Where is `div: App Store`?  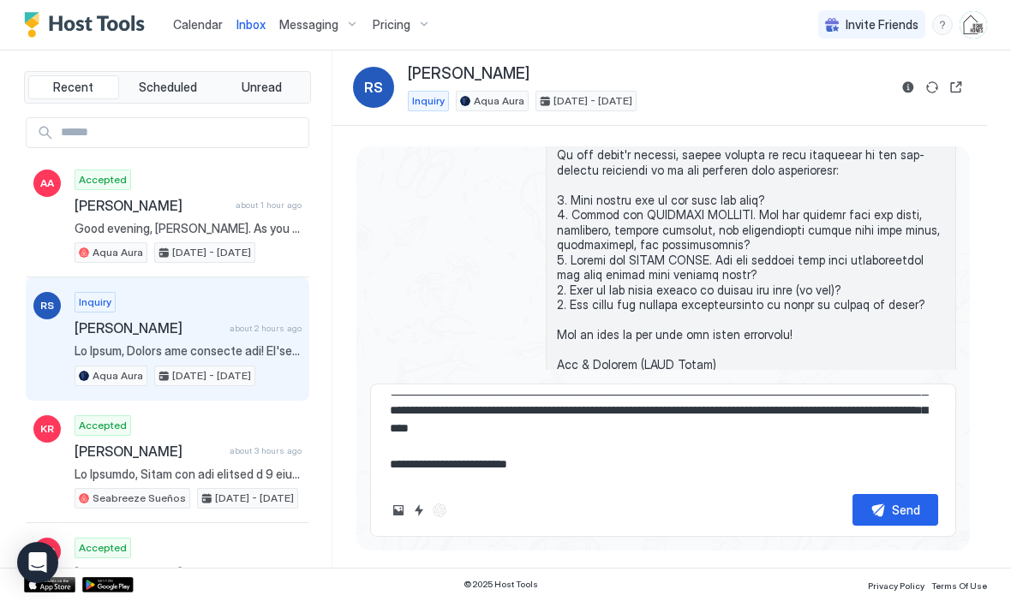 div: App Store is located at coordinates (50, 586).